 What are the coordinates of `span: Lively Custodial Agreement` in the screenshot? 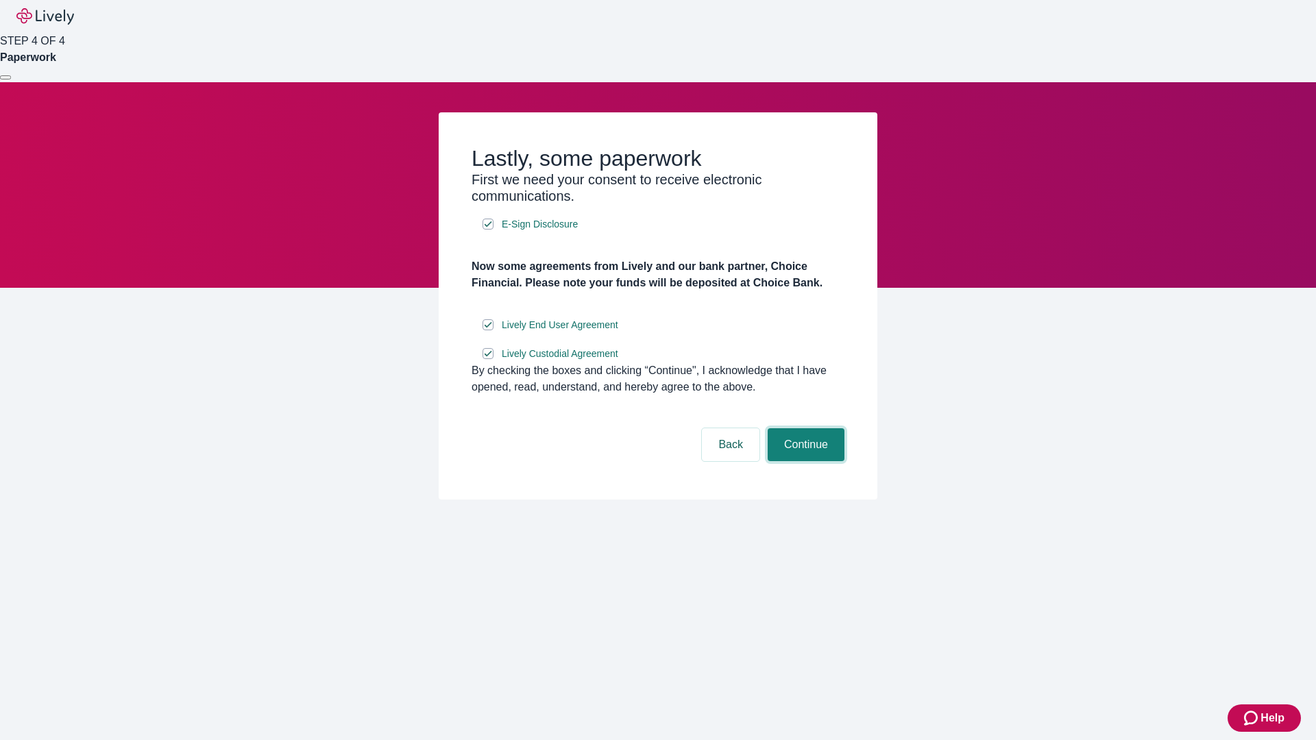 It's located at (560, 354).